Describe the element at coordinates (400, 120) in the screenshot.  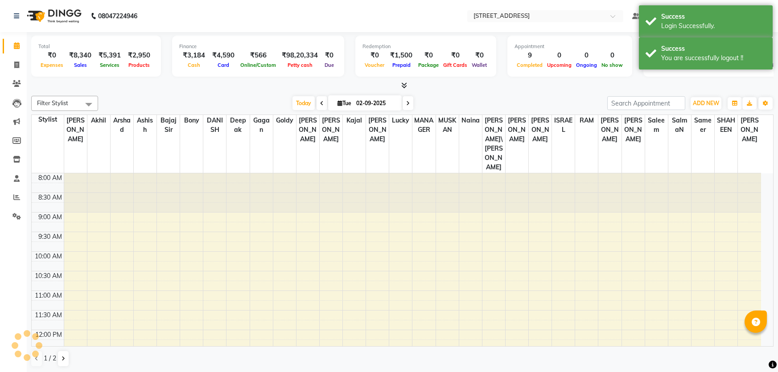
I see `span: Lucky` at that location.